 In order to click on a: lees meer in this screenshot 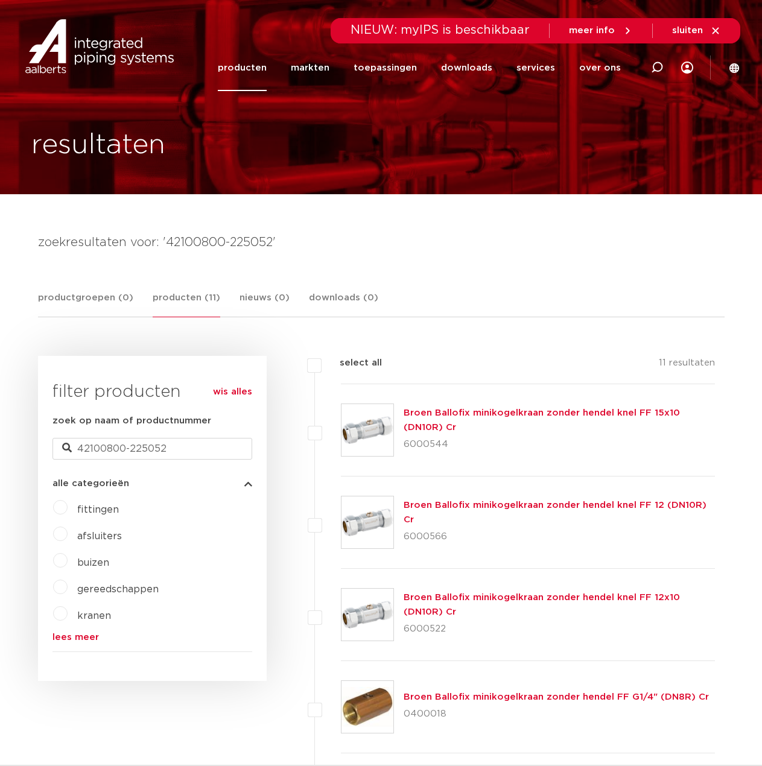, I will do `click(152, 637)`.